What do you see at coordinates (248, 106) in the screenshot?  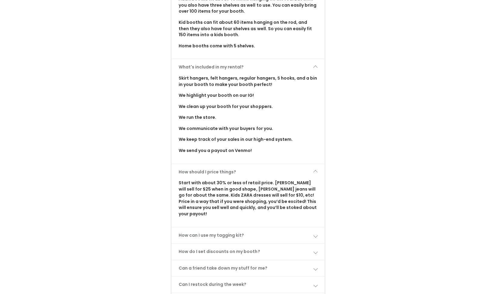 I see `p: We clean up your booth for your shoppers.` at bounding box center [248, 106].